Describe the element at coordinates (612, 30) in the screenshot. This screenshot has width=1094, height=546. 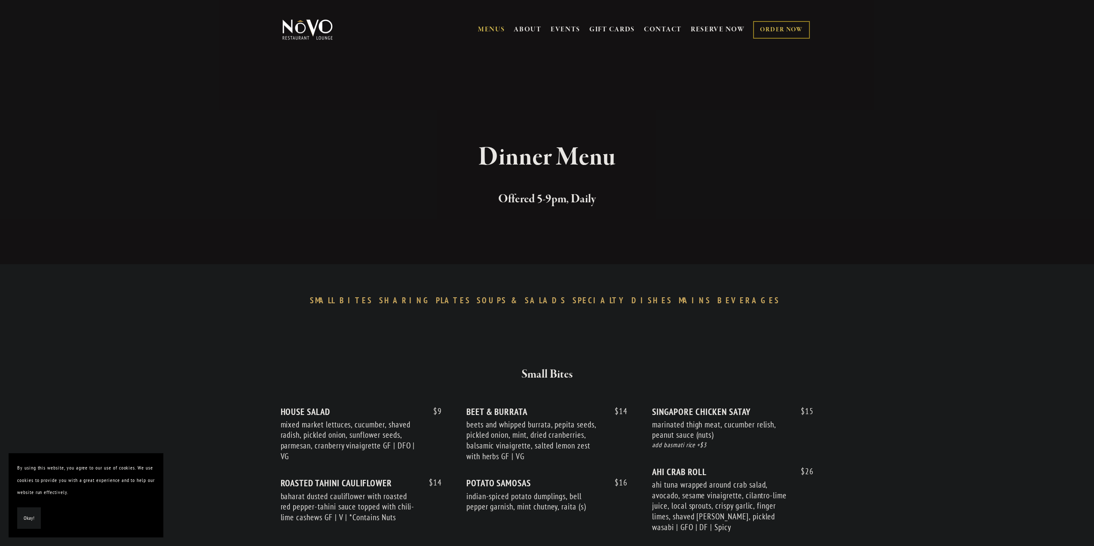
I see `a: GIFT CARDS` at that location.